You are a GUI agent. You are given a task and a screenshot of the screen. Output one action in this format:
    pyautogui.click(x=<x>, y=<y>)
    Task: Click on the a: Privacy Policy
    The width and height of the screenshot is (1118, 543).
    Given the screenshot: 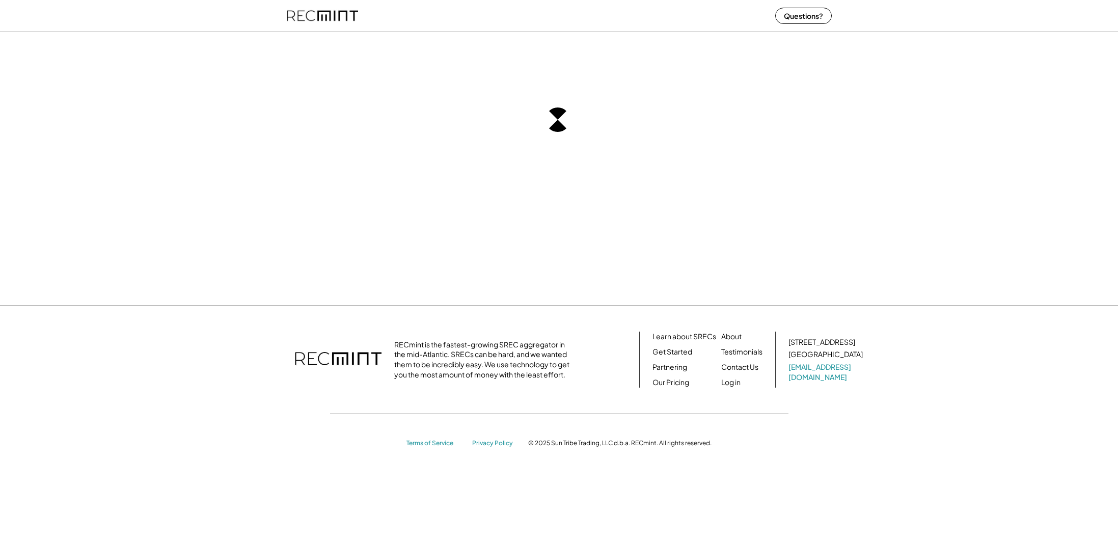 What is the action you would take?
    pyautogui.click(x=495, y=443)
    